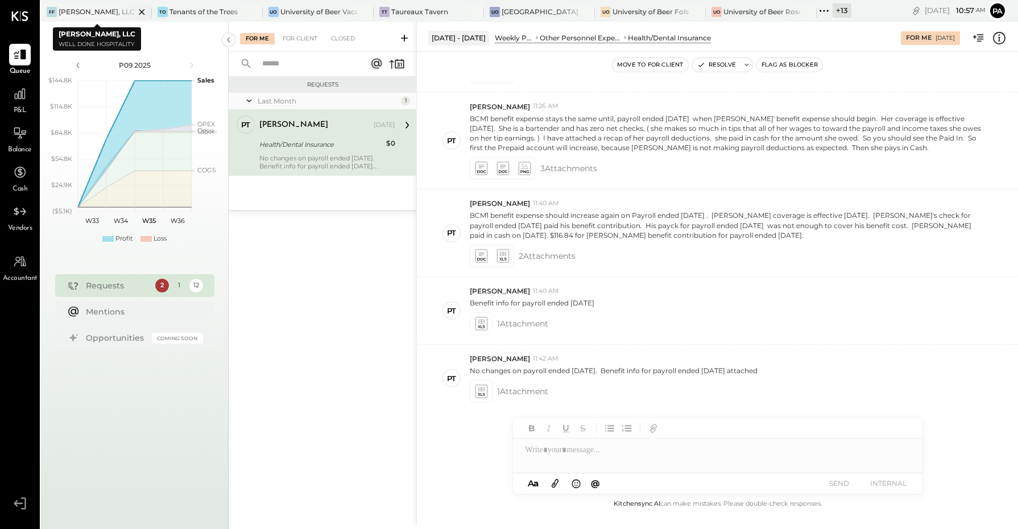 The width and height of the screenshot is (1018, 529). What do you see at coordinates (888, 483) in the screenshot?
I see `button: INTERNAL` at bounding box center [888, 483].